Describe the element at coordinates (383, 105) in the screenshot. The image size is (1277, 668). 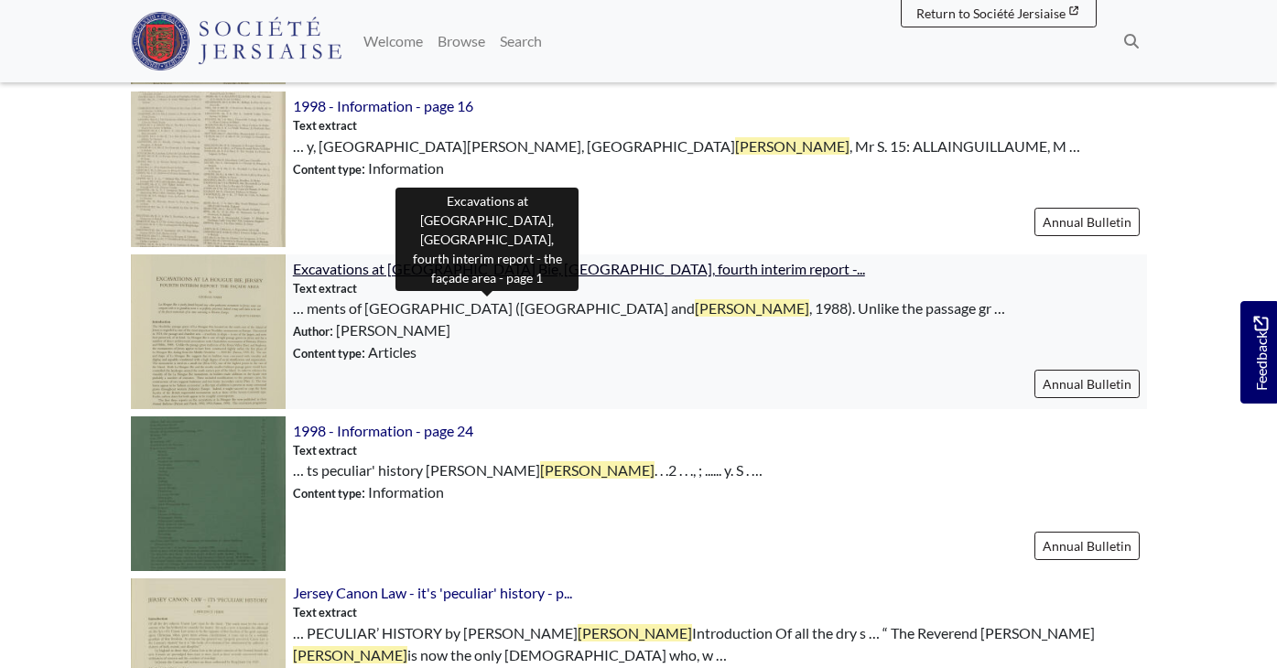
I see `a: 1998 - Information - page 16` at that location.